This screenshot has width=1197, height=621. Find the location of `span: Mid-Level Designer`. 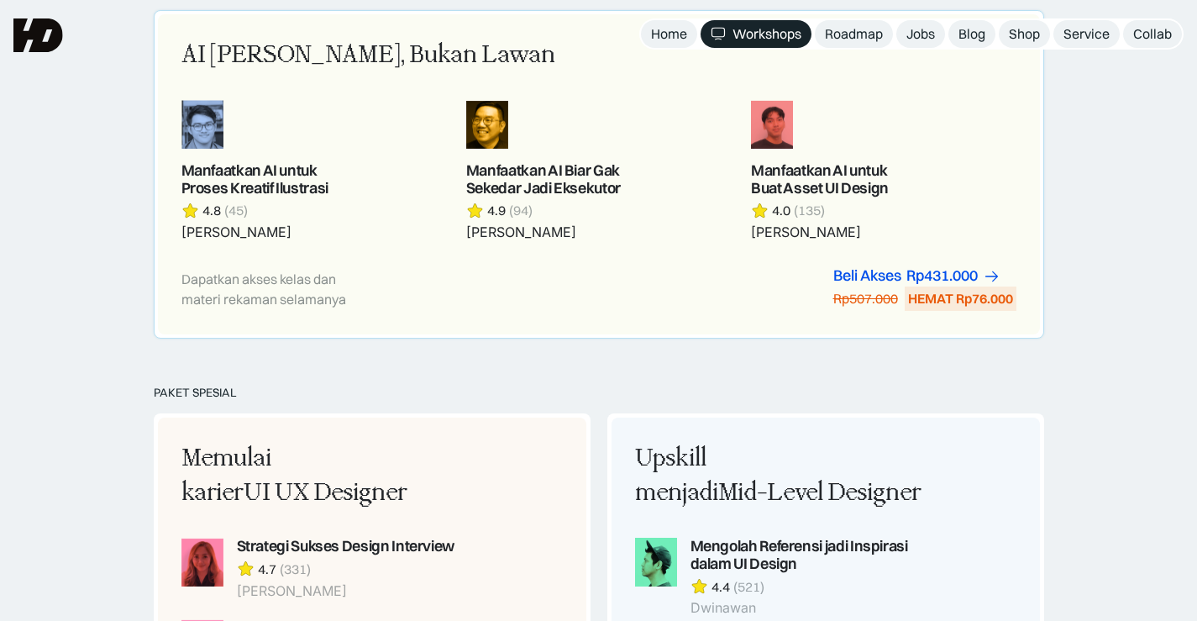

span: Mid-Level Designer is located at coordinates (820, 492).